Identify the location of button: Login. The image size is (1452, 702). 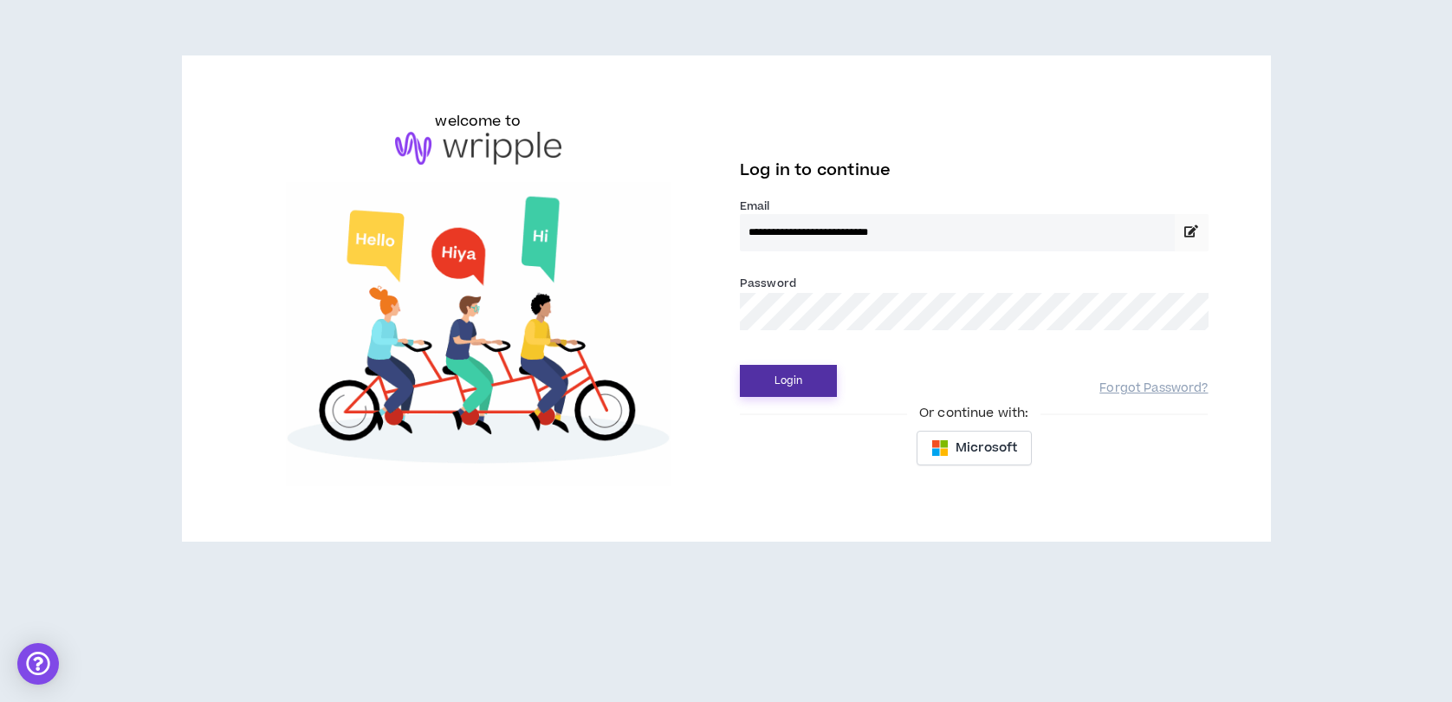
(788, 380).